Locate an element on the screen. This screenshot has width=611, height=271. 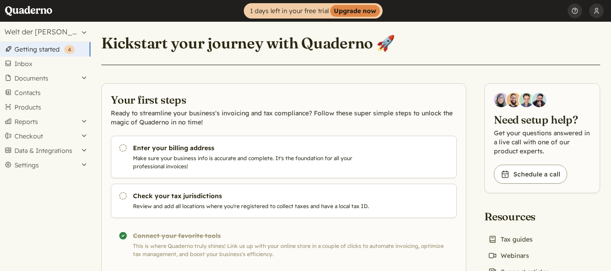
h2: Resources is located at coordinates (519, 216).